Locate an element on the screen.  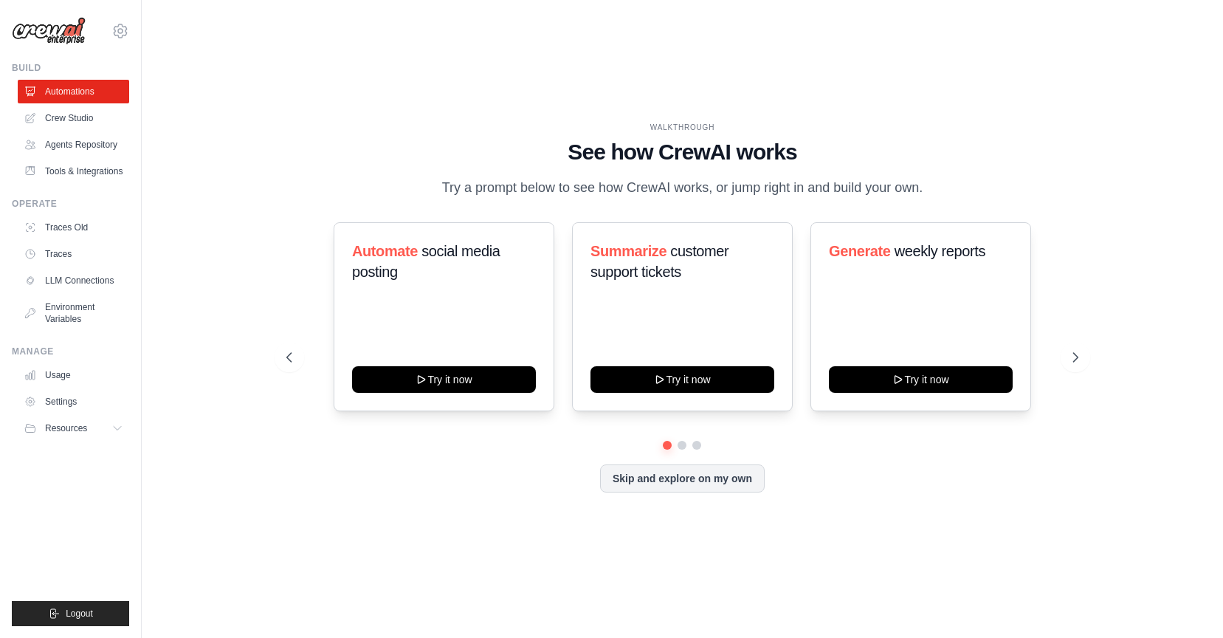
a: Crew Studio is located at coordinates (73, 118).